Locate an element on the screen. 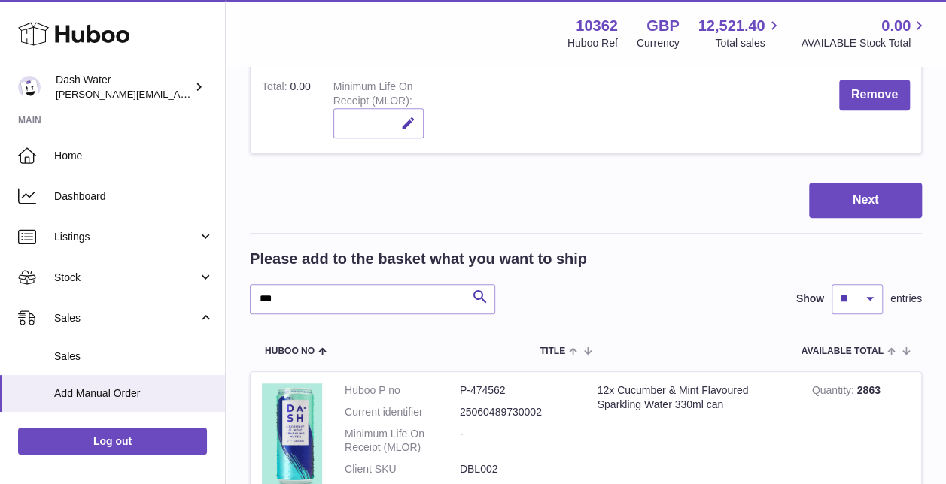  span: Listings is located at coordinates (126, 237).